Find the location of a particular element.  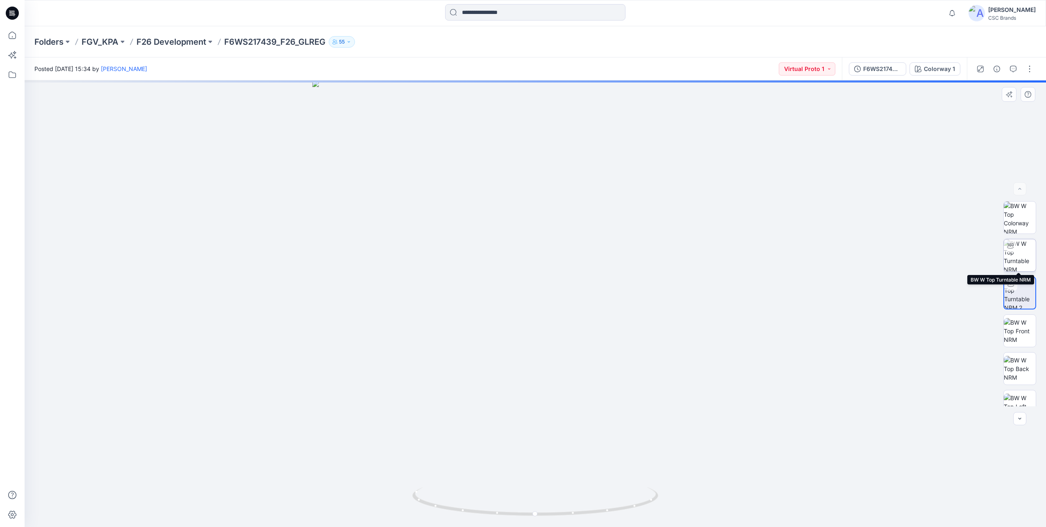

img: BW W Top Front NRM is located at coordinates (1020, 331).